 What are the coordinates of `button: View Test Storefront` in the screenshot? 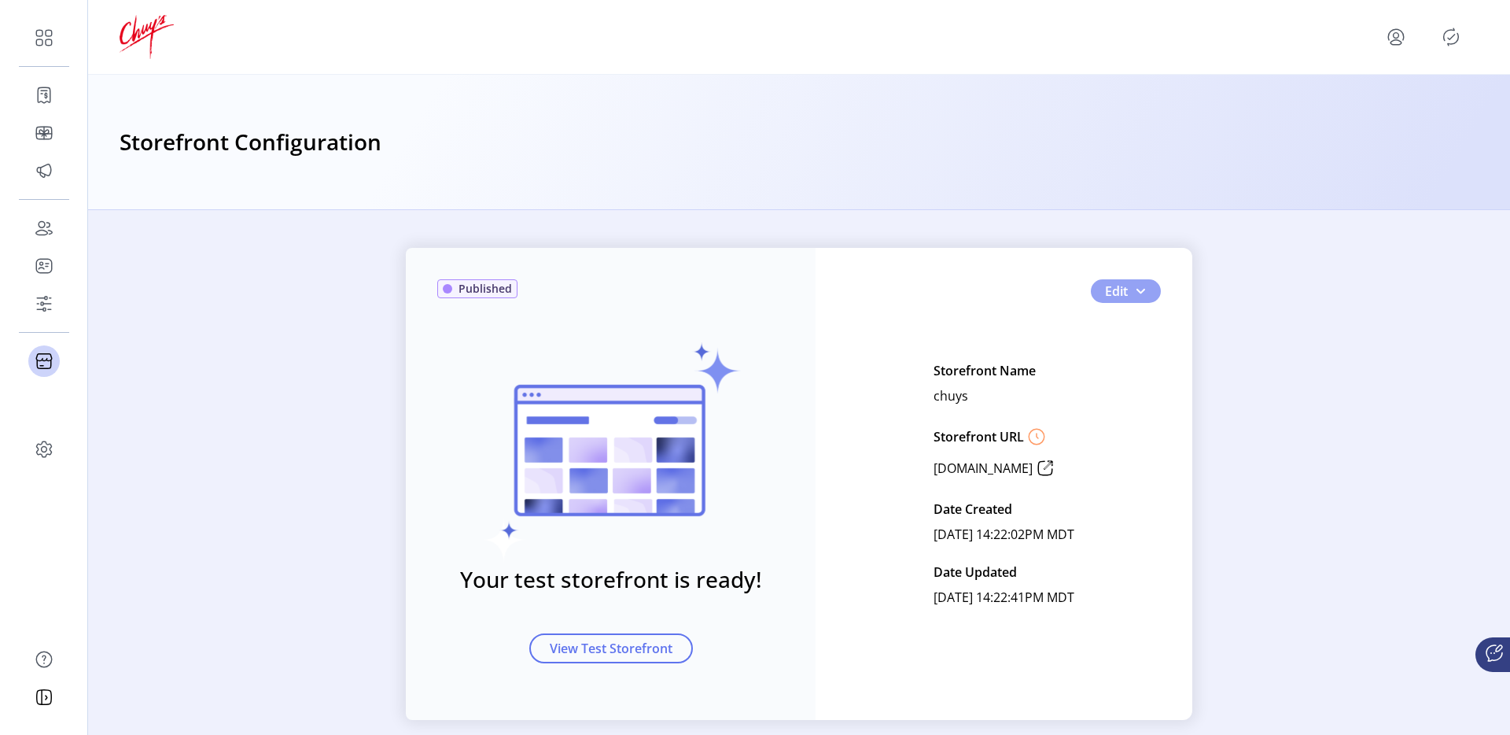 It's located at (611, 648).